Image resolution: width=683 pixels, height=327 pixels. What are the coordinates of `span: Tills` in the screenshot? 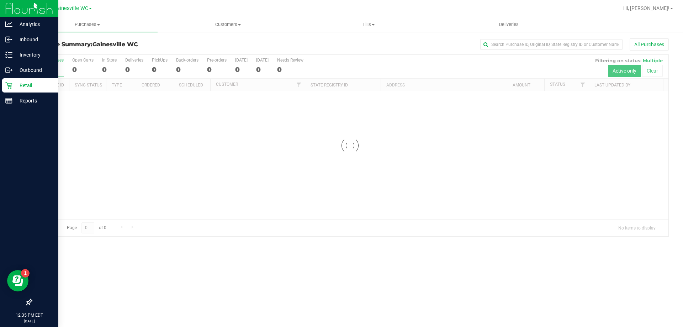 It's located at (368, 25).